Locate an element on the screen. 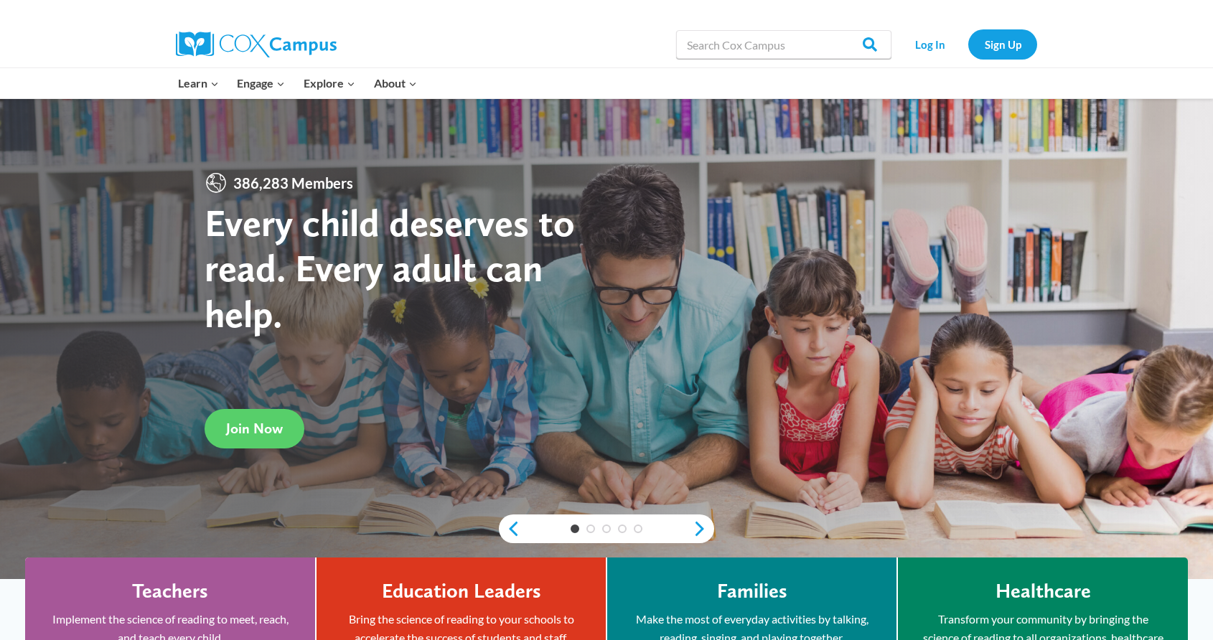  a: previous is located at coordinates (510, 529).